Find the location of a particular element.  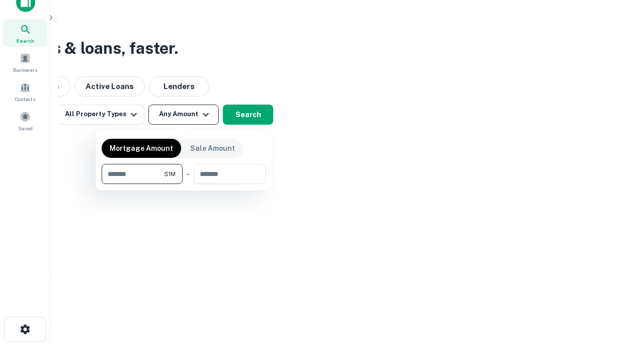

p: Sale Amount is located at coordinates (212, 148).